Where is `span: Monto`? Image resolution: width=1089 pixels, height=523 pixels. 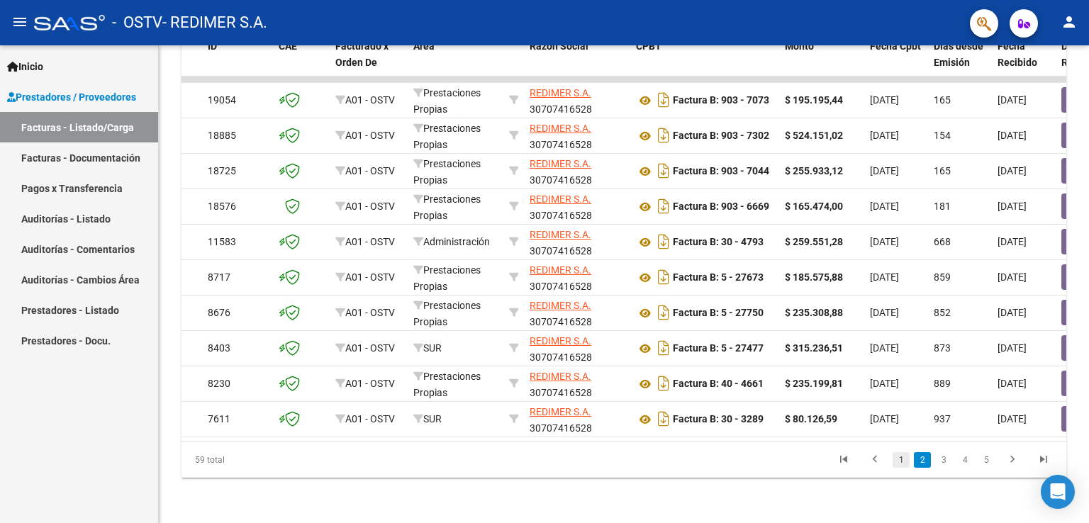
span: Monto is located at coordinates (799, 46).